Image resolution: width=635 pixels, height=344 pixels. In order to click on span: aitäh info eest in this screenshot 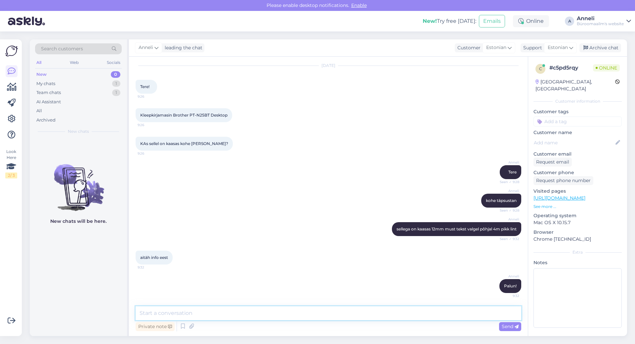, I will do `click(154, 257)`.